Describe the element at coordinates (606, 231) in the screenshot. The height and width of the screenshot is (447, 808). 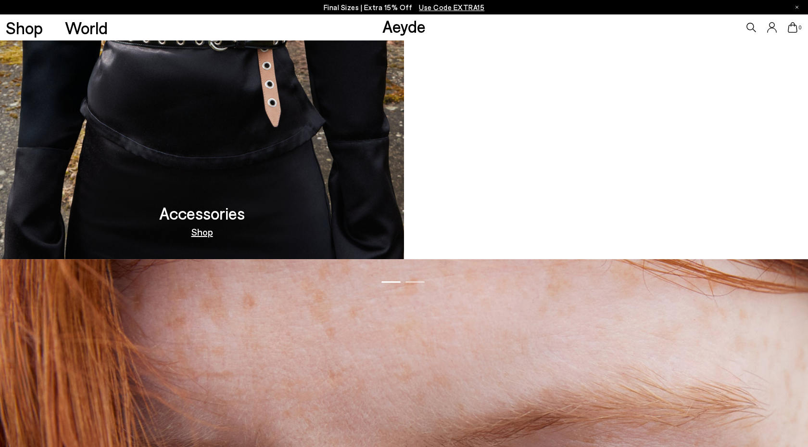
I see `a: Out Now` at that location.